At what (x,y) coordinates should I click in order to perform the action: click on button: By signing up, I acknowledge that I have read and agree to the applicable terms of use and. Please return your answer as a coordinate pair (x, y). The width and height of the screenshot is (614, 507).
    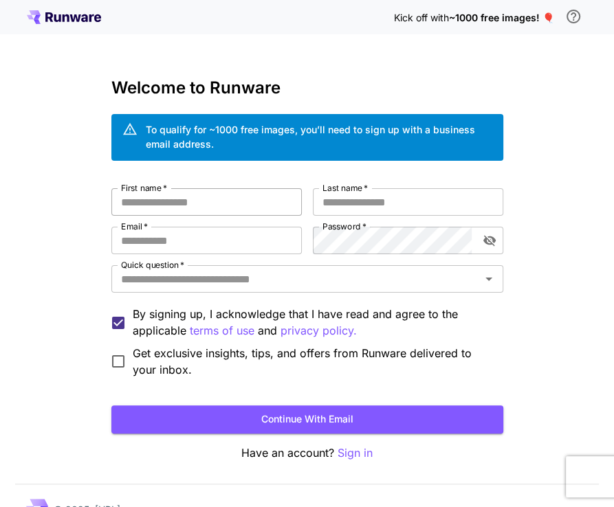
    Looking at the image, I should click on (318, 331).